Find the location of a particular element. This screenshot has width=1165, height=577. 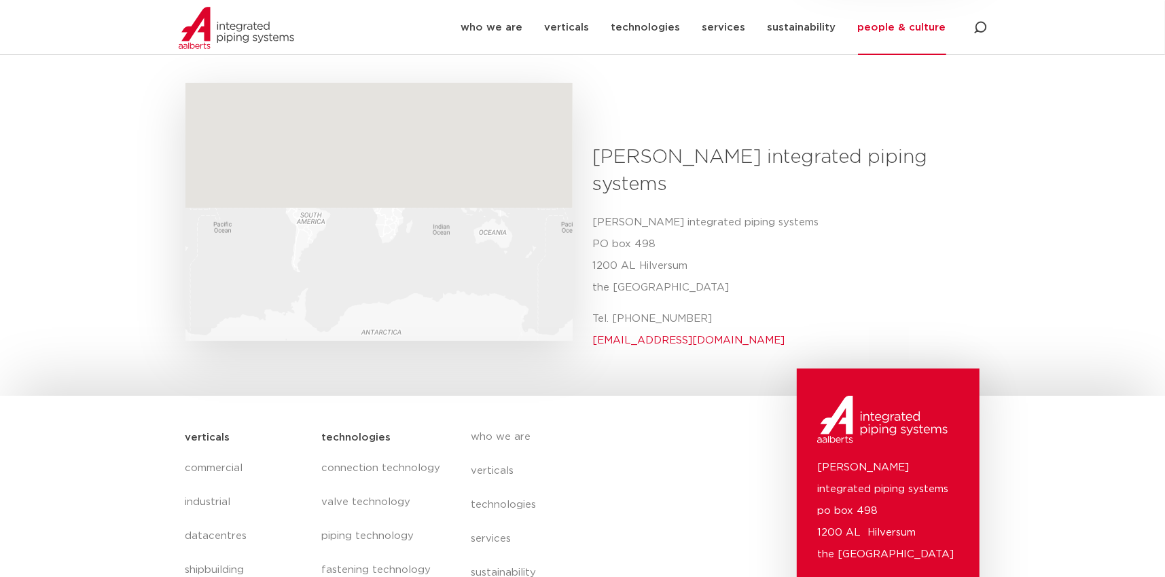

a: services is located at coordinates (596, 539).